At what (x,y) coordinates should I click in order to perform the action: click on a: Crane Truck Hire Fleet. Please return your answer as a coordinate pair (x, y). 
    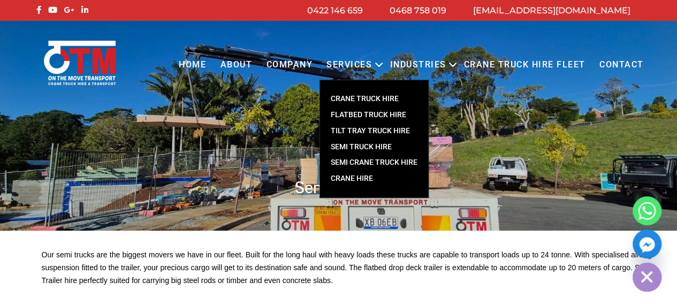
    Looking at the image, I should click on (524, 65).